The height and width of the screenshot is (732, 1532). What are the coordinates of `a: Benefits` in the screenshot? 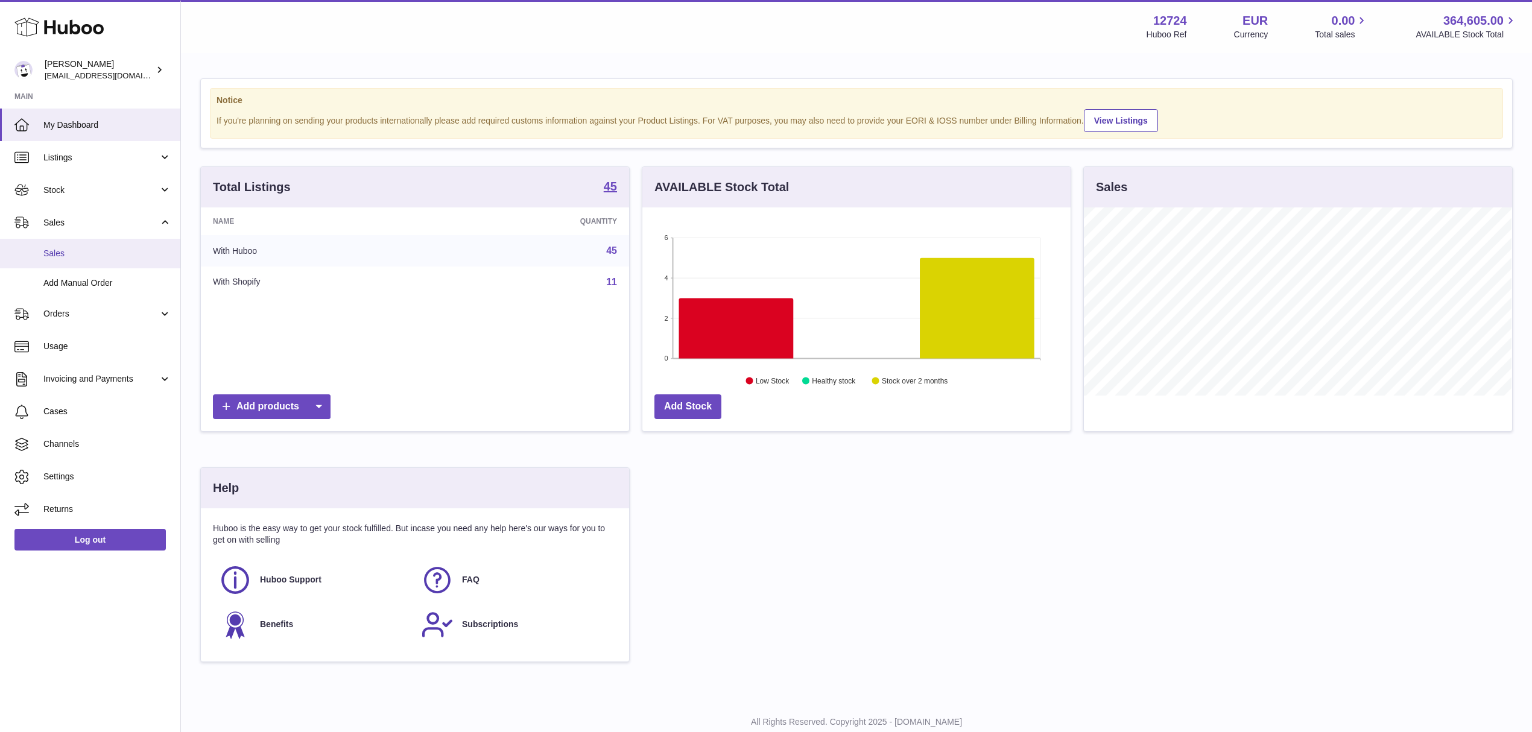 It's located at (314, 625).